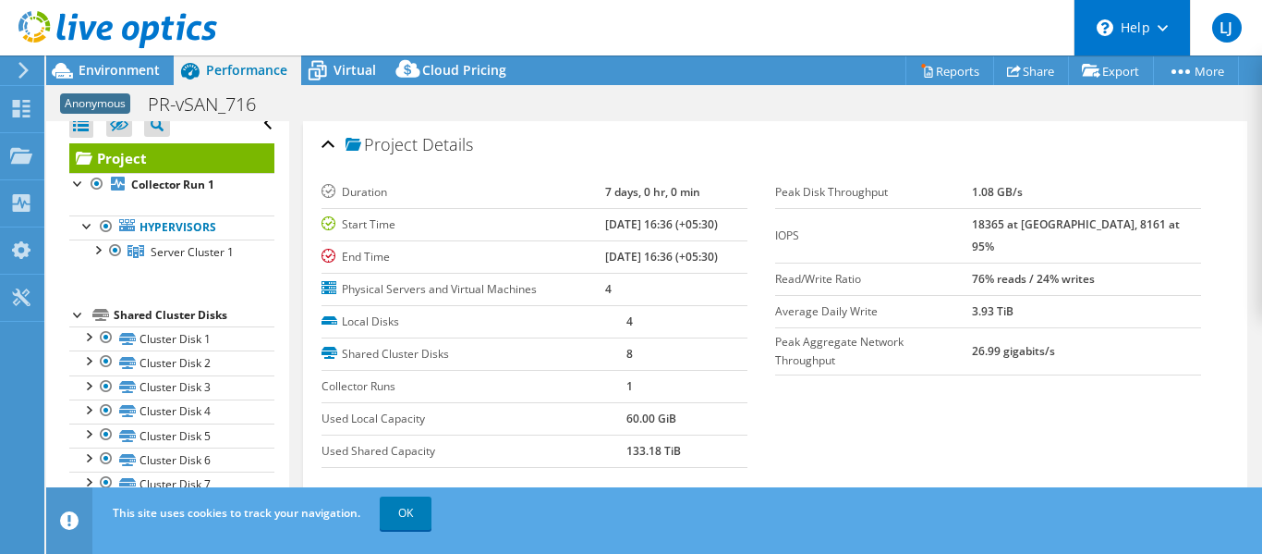 The height and width of the screenshot is (554, 1262). What do you see at coordinates (237, 512) in the screenshot?
I see `span: This site uses cookies to track your navigation.` at bounding box center [237, 512].